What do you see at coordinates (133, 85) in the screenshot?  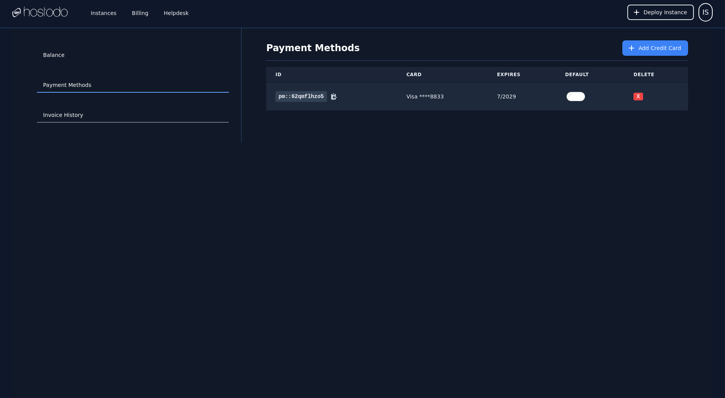 I see `a: Payment Methods` at bounding box center [133, 85].